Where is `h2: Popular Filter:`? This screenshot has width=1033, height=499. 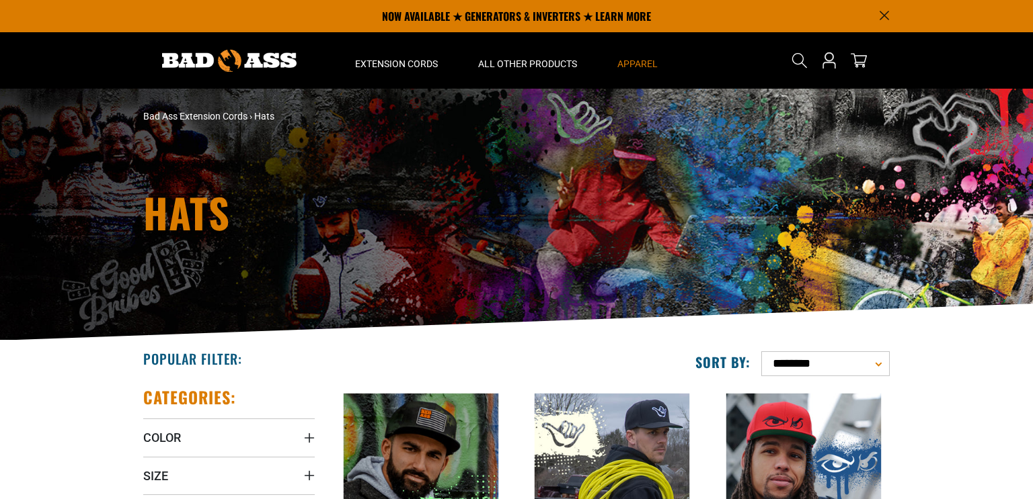
h2: Popular Filter: is located at coordinates (192, 359).